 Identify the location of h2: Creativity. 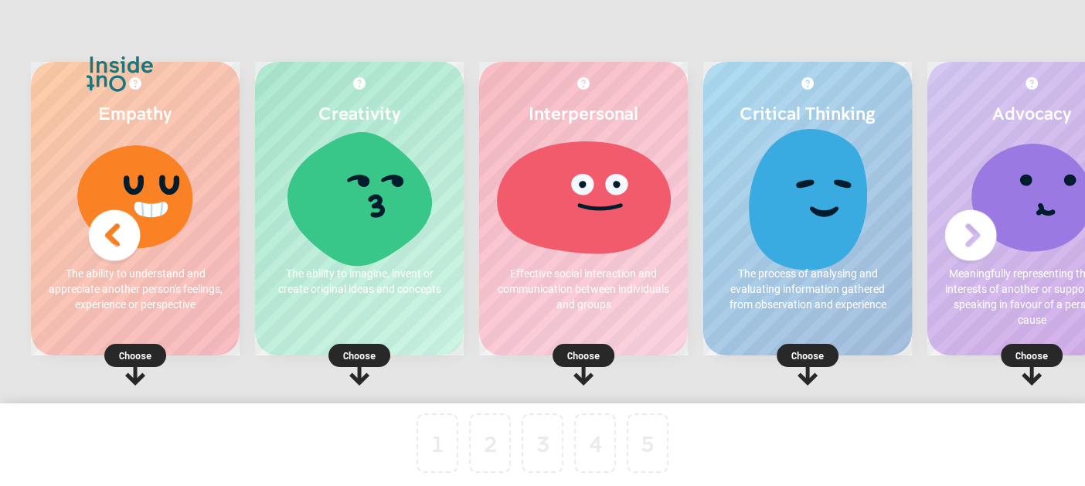
(359, 113).